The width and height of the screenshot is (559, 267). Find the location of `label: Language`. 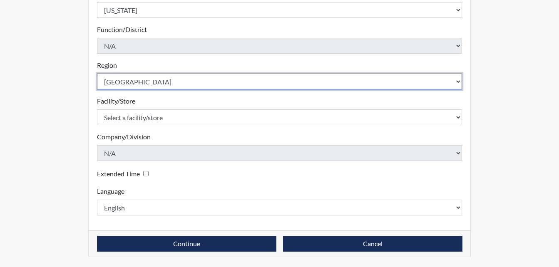

label: Language is located at coordinates (111, 191).